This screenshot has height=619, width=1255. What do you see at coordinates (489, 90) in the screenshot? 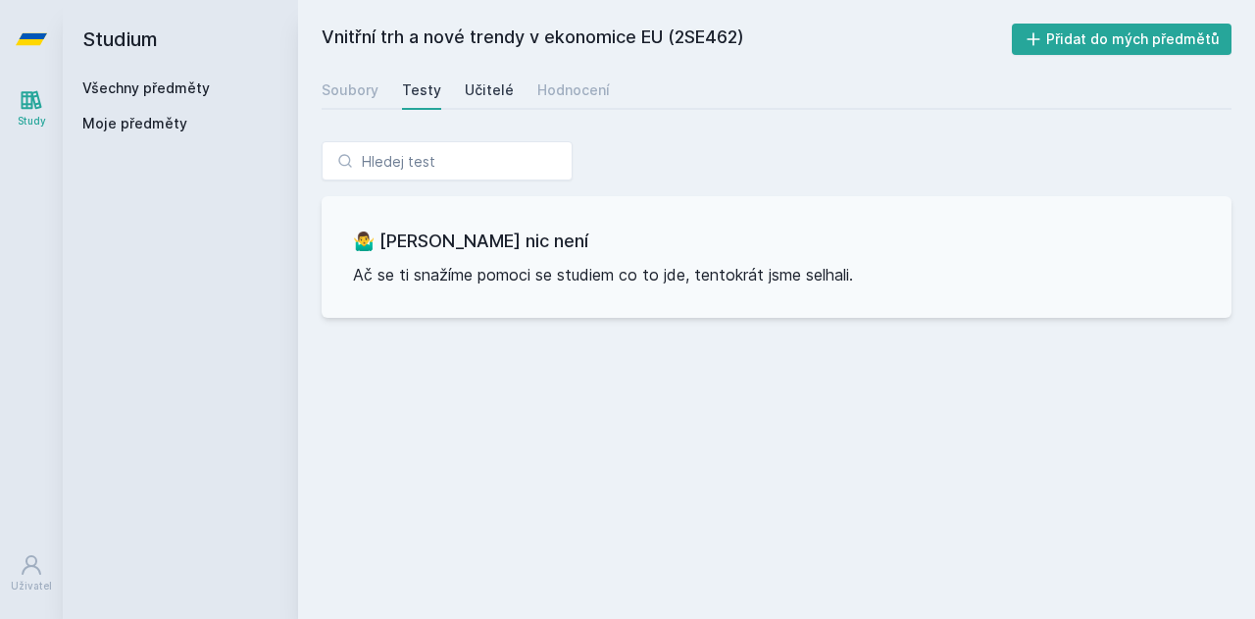
I see `a: Učitelé` at bounding box center [489, 90].